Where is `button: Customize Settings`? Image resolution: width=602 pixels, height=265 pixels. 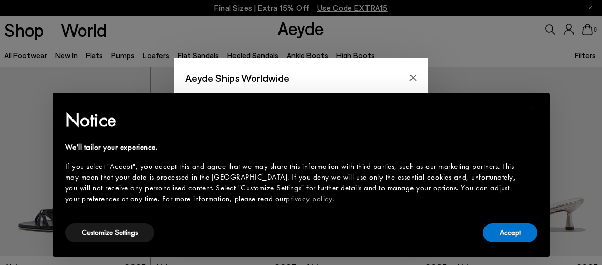 button: Customize Settings is located at coordinates (110, 232).